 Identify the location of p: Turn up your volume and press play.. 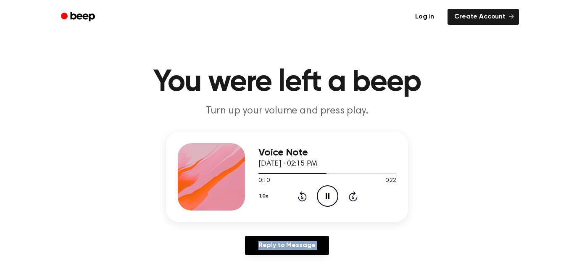
(287, 111).